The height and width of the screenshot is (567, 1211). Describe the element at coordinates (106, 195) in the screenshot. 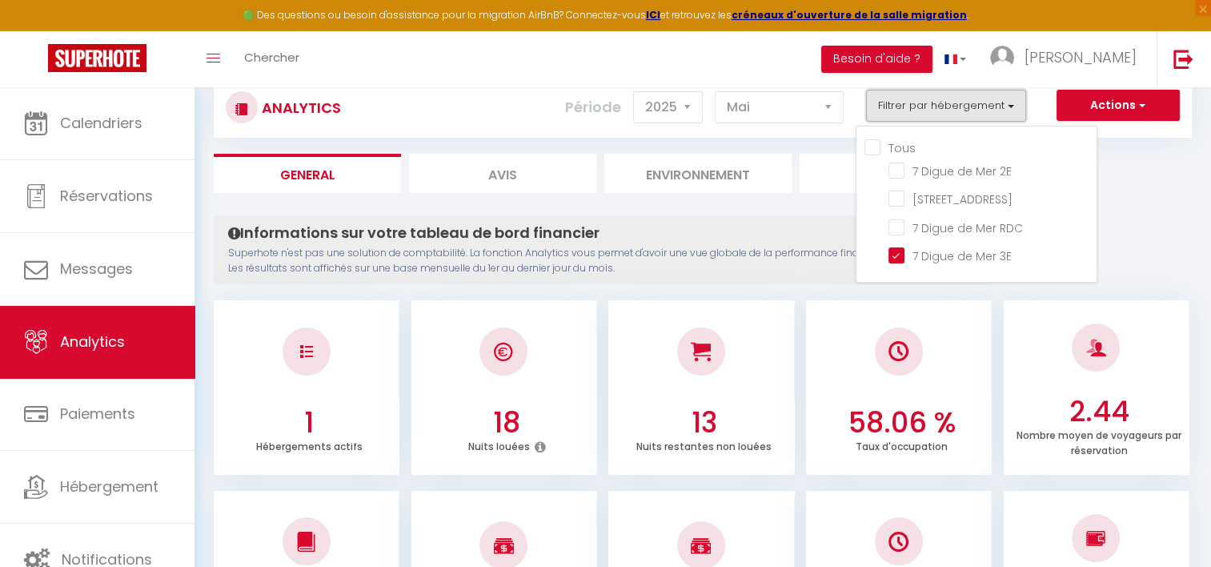

I see `span: Réservations` at that location.